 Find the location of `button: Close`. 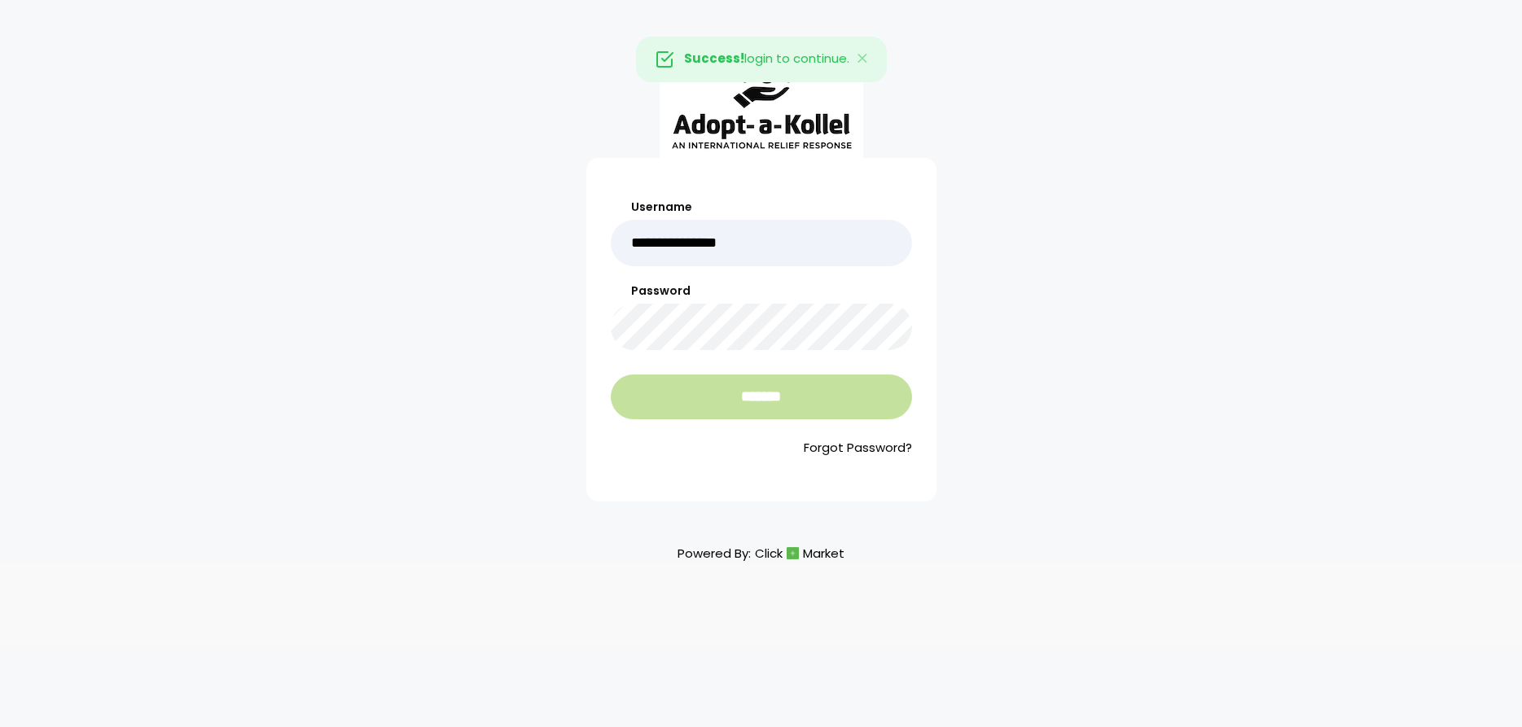

button: Close is located at coordinates (863, 59).